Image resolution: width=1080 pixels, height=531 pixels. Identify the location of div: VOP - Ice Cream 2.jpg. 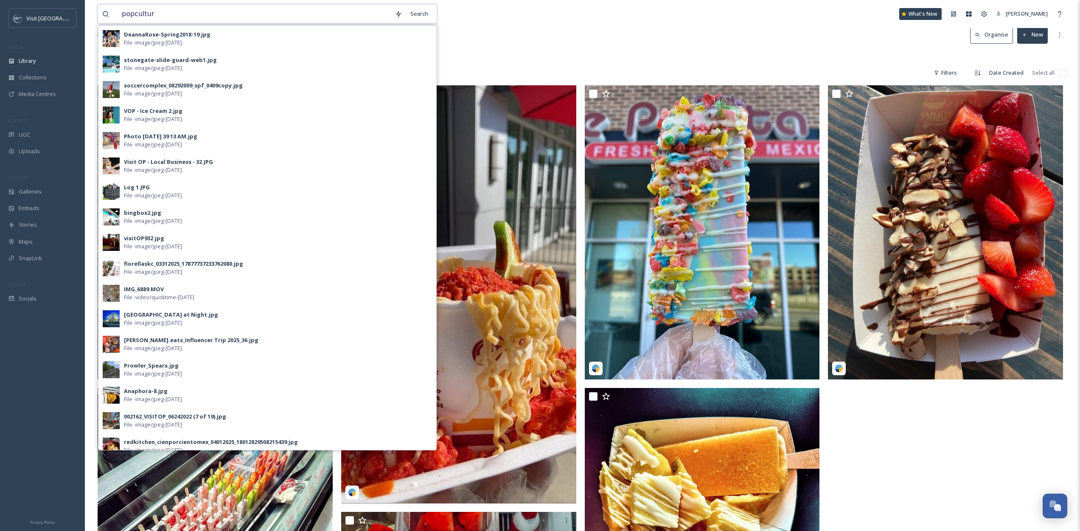
(153, 111).